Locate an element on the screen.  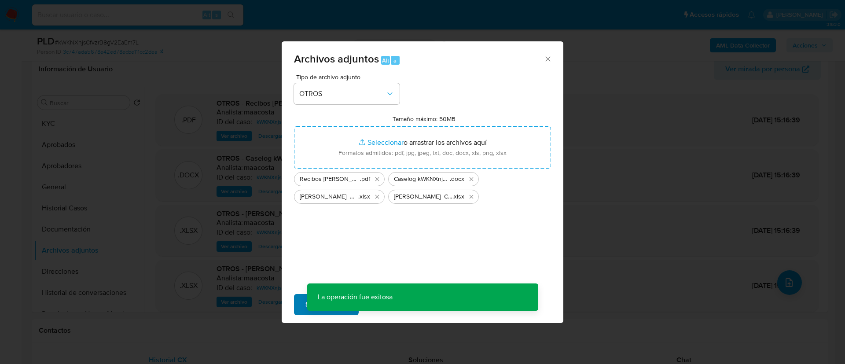
button: Eliminar Recibos de sueldo - Emanuel Suescun.pdf is located at coordinates (377, 179).